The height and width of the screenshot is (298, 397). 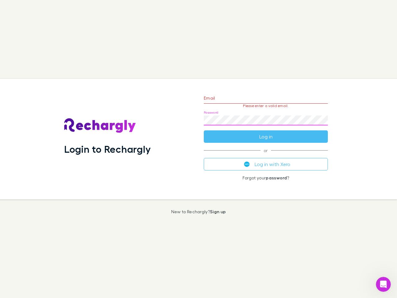 What do you see at coordinates (247, 164) in the screenshot?
I see `img: Xero's logo` at bounding box center [247, 164].